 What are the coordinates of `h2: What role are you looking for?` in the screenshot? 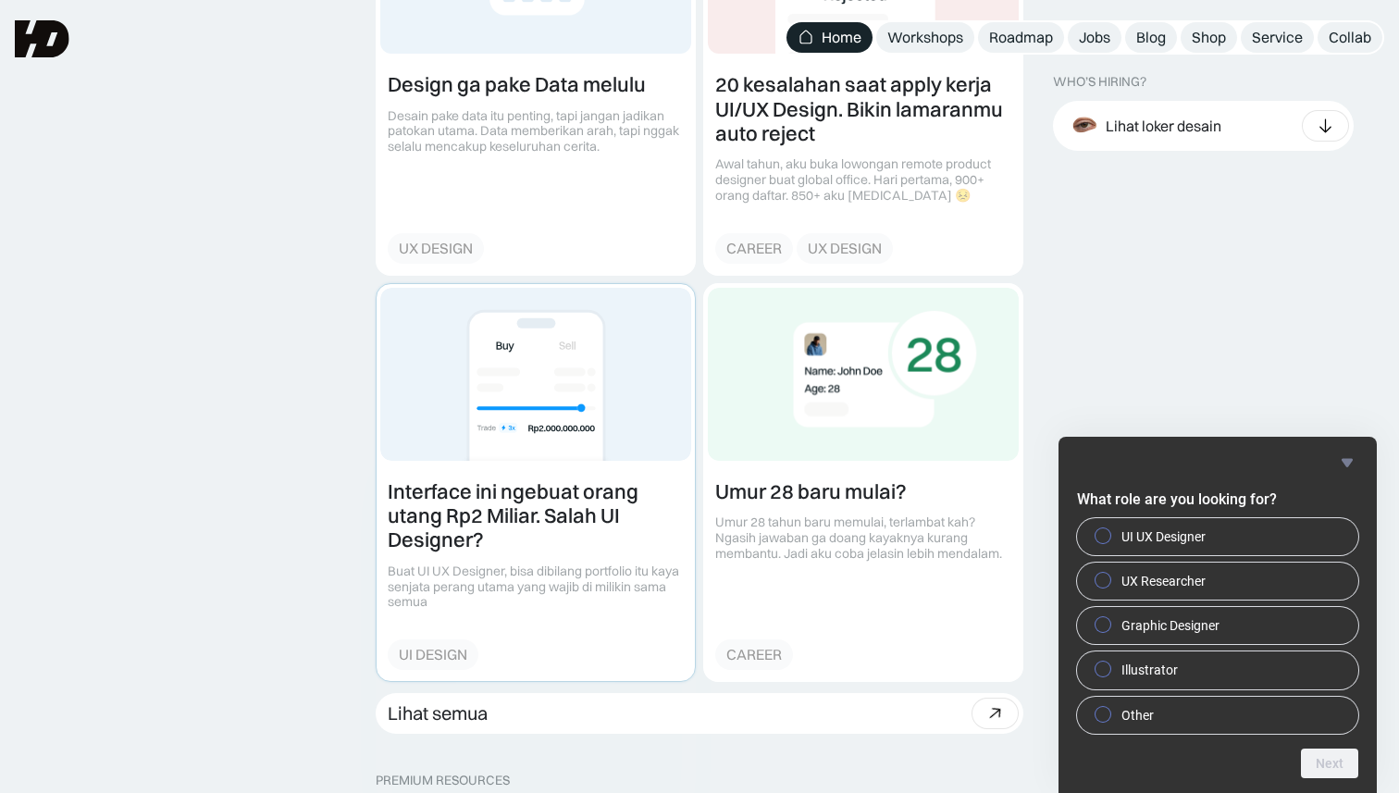 It's located at (1218, 500).